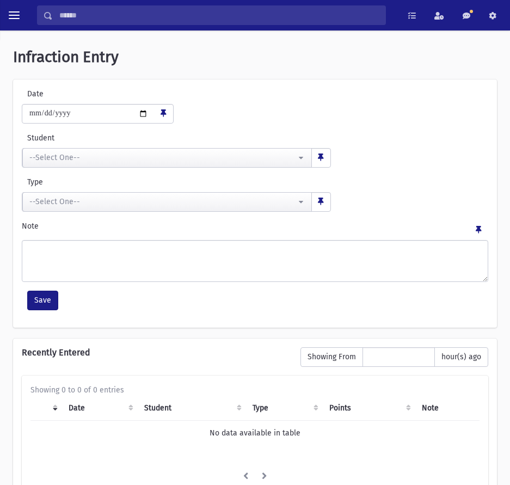 This screenshot has height=485, width=510. Describe the element at coordinates (100, 408) in the screenshot. I see `th: Date: activate to sort column ascending` at that location.